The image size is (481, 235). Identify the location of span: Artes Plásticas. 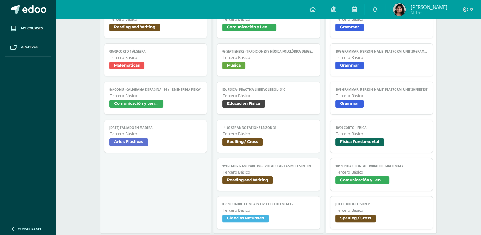
(129, 142).